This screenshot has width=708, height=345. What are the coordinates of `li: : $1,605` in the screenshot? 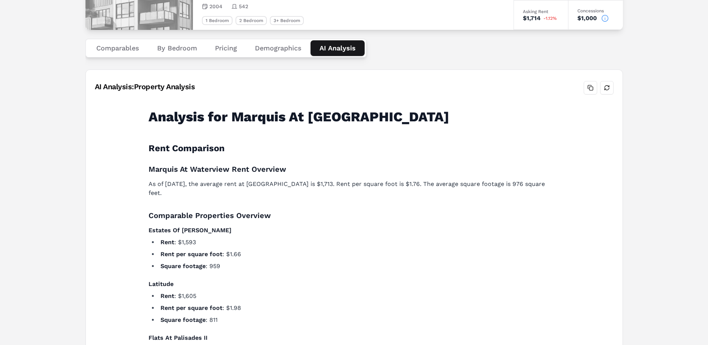 It's located at (355, 296).